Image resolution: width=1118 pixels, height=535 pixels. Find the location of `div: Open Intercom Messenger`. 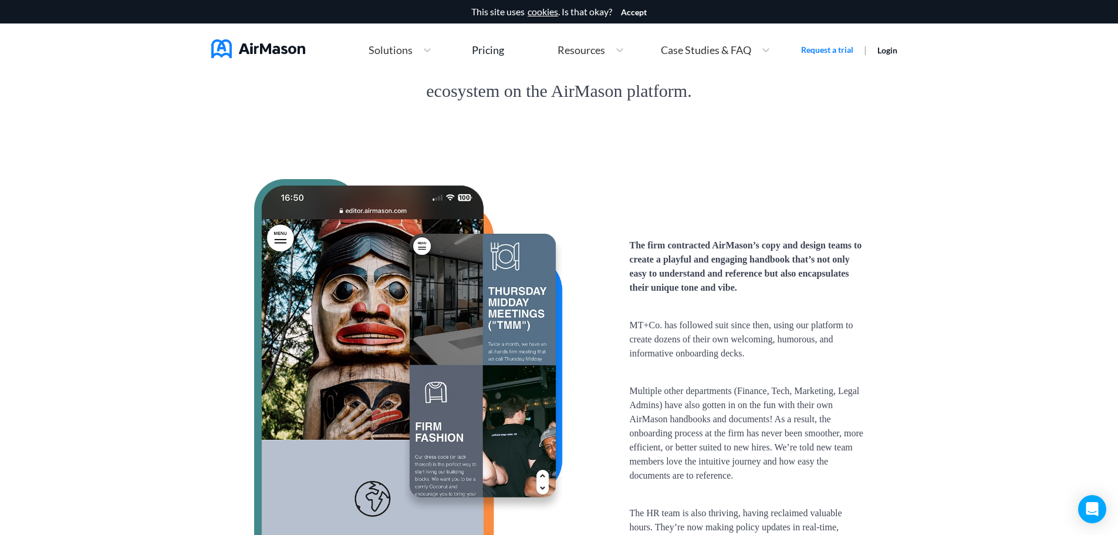

div: Open Intercom Messenger is located at coordinates (1093, 509).